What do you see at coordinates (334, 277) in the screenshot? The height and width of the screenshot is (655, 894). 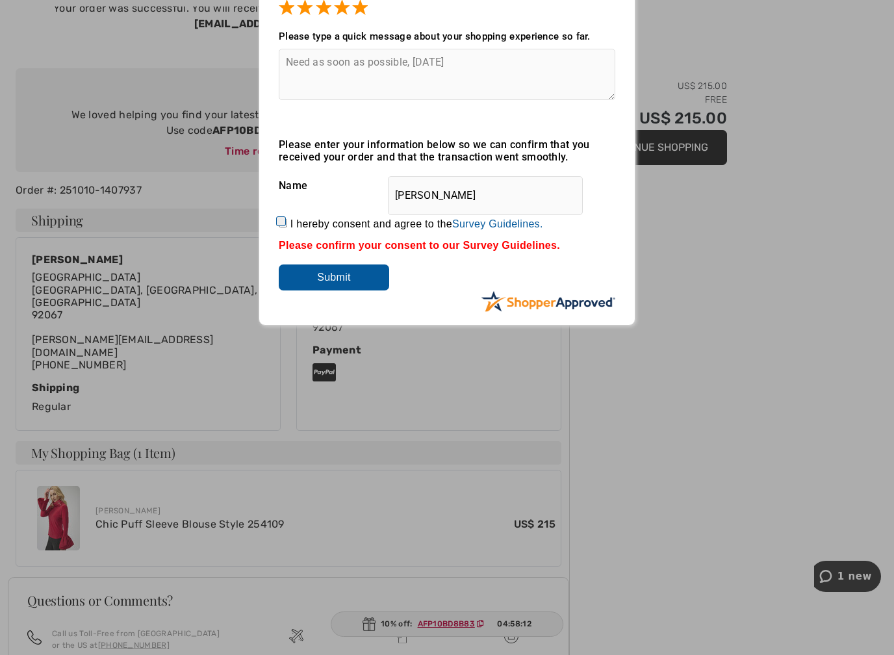 I see `input: Submit` at bounding box center [334, 277].